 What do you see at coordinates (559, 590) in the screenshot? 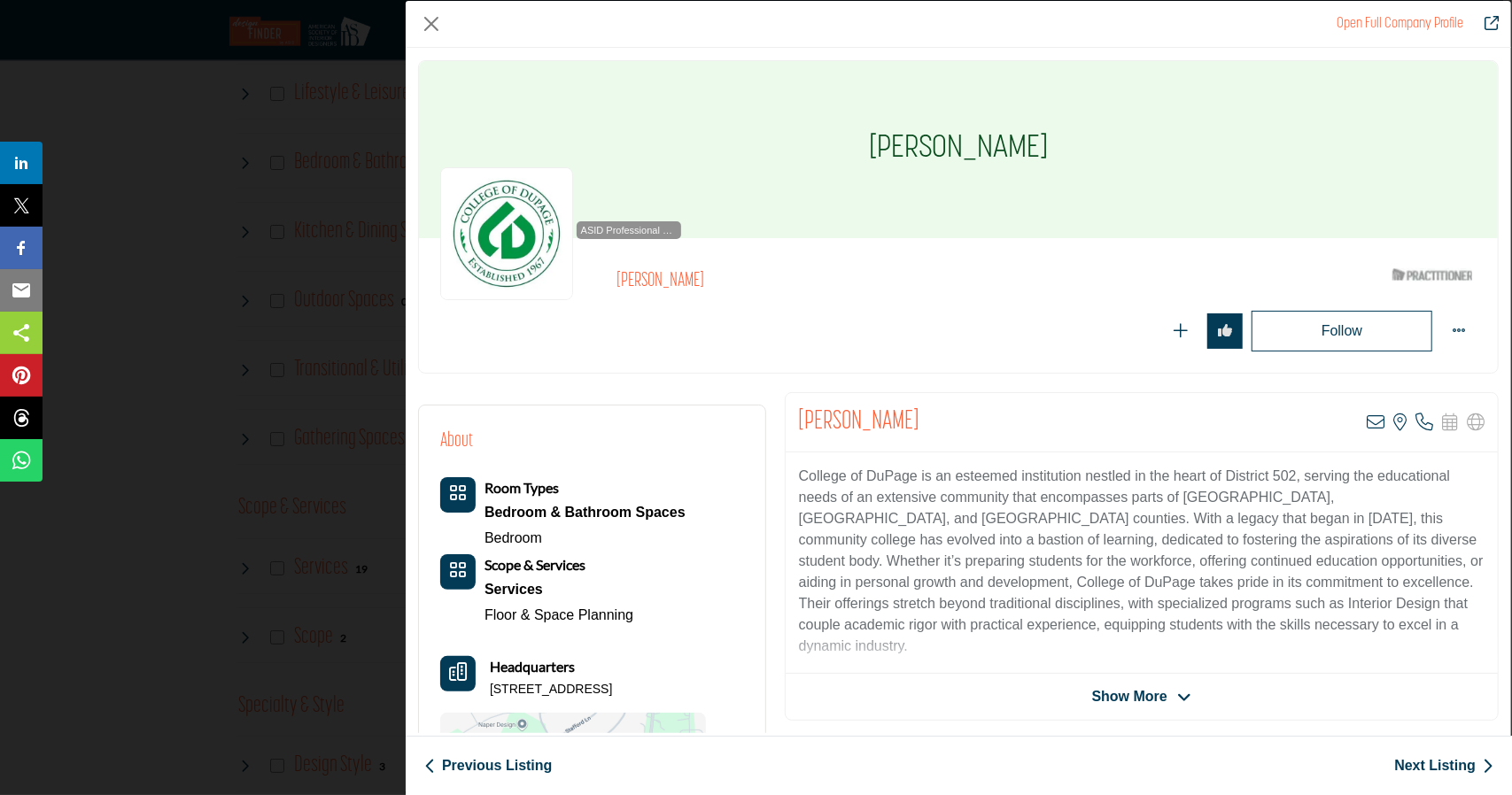
I see `a: Services` at bounding box center [559, 590].